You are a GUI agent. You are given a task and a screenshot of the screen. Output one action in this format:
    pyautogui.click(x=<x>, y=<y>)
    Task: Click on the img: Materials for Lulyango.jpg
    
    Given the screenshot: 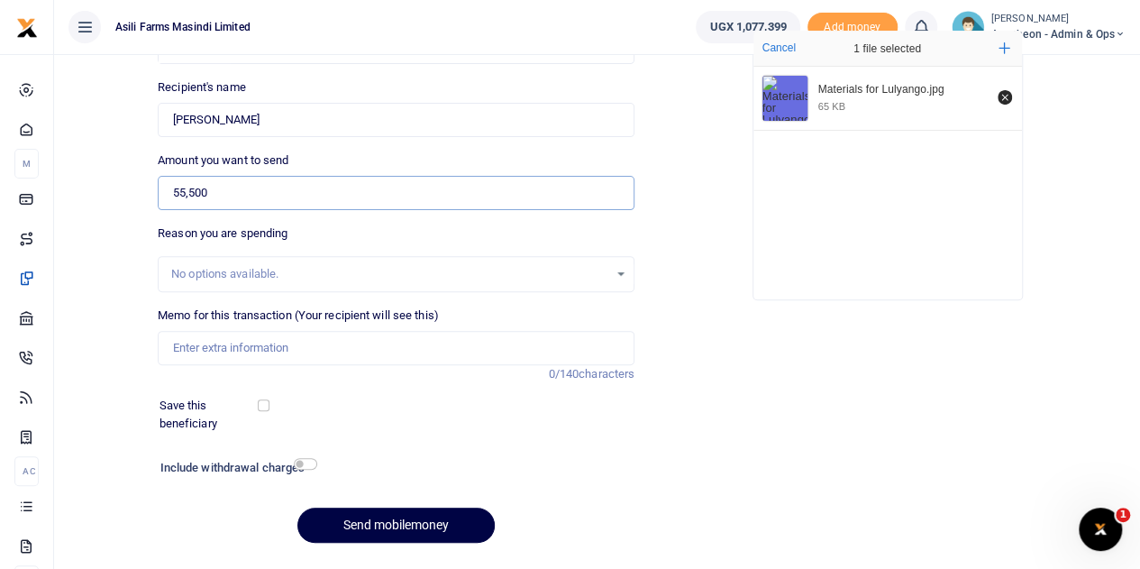 What is the action you would take?
    pyautogui.click(x=785, y=98)
    